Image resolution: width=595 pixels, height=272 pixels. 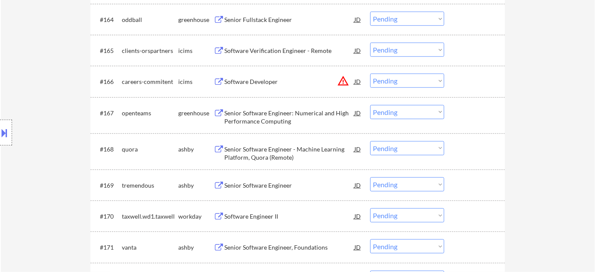 What do you see at coordinates (289, 51) in the screenshot?
I see `div: Software Verification Engineer - Remote` at bounding box center [289, 51].